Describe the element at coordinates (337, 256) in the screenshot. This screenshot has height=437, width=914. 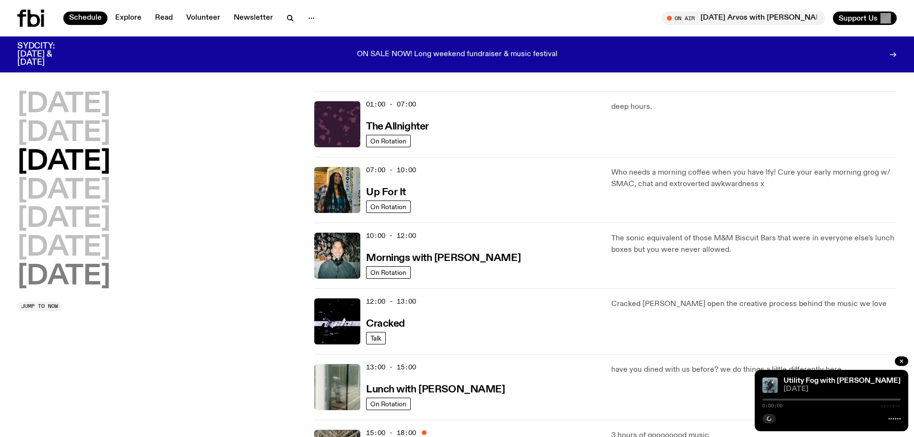
I see `a: Radio presenter Ben Hansen sits in front of a wall of photos and an fbi radio sign. Film photo. B...` at that location.